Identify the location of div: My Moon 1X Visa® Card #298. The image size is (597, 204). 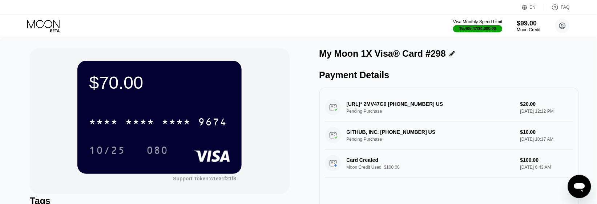
(383, 53).